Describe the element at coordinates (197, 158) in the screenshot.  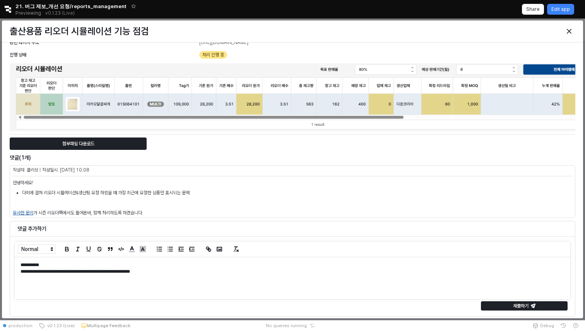
I see `h6: 댓글(1개)` at that location.